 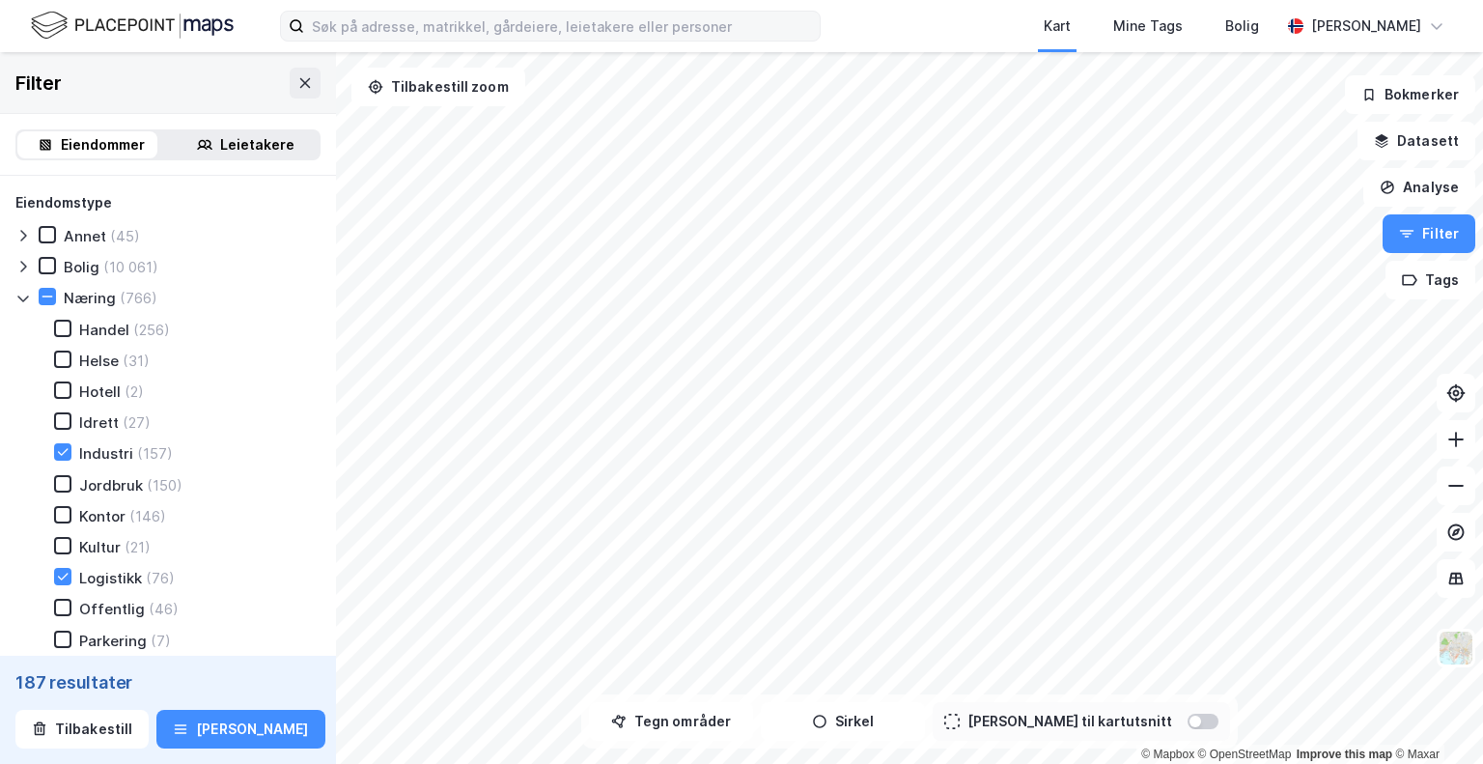 What do you see at coordinates (110, 577) in the screenshot?
I see `div: Logistikk` at bounding box center [110, 577].